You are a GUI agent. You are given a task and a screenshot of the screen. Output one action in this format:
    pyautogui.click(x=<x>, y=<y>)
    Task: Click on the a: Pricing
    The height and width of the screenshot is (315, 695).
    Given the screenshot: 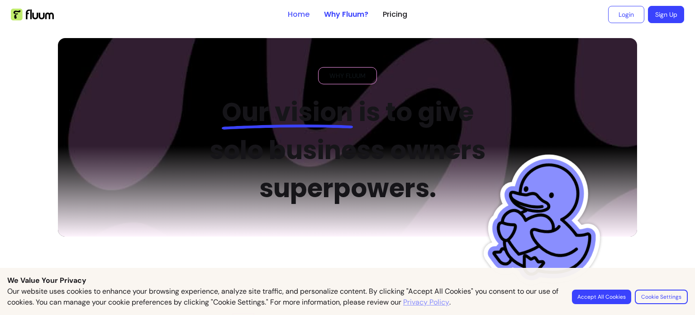 What is the action you would take?
    pyautogui.click(x=395, y=14)
    